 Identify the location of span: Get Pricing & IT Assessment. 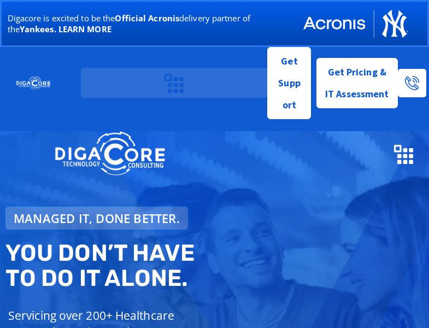
(357, 83).